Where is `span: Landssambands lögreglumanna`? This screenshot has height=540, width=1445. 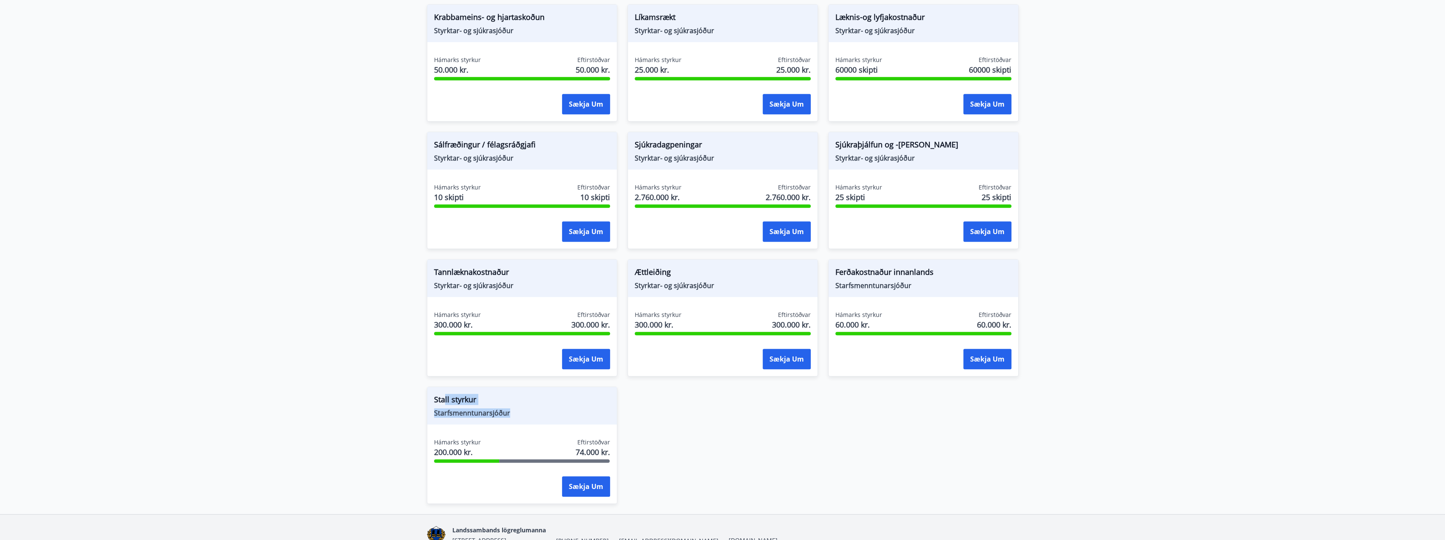
span: Landssambands lögreglumanna is located at coordinates (499, 530).